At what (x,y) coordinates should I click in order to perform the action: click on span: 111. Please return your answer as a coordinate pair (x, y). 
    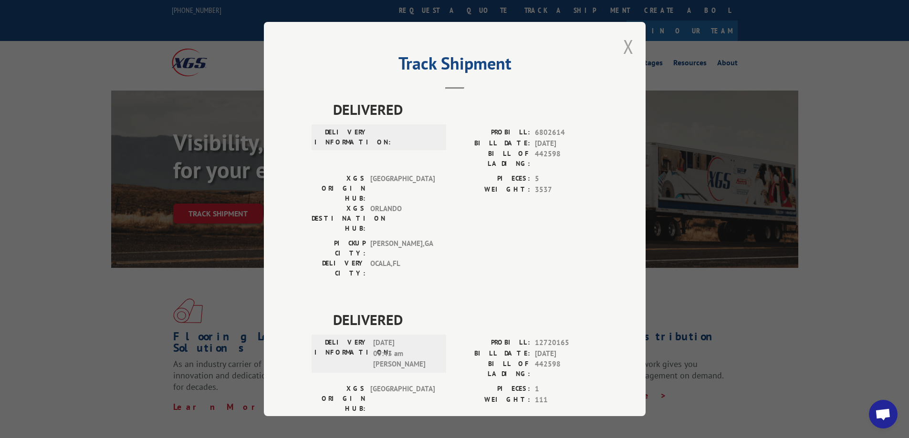
    Looking at the image, I should click on (566, 400).